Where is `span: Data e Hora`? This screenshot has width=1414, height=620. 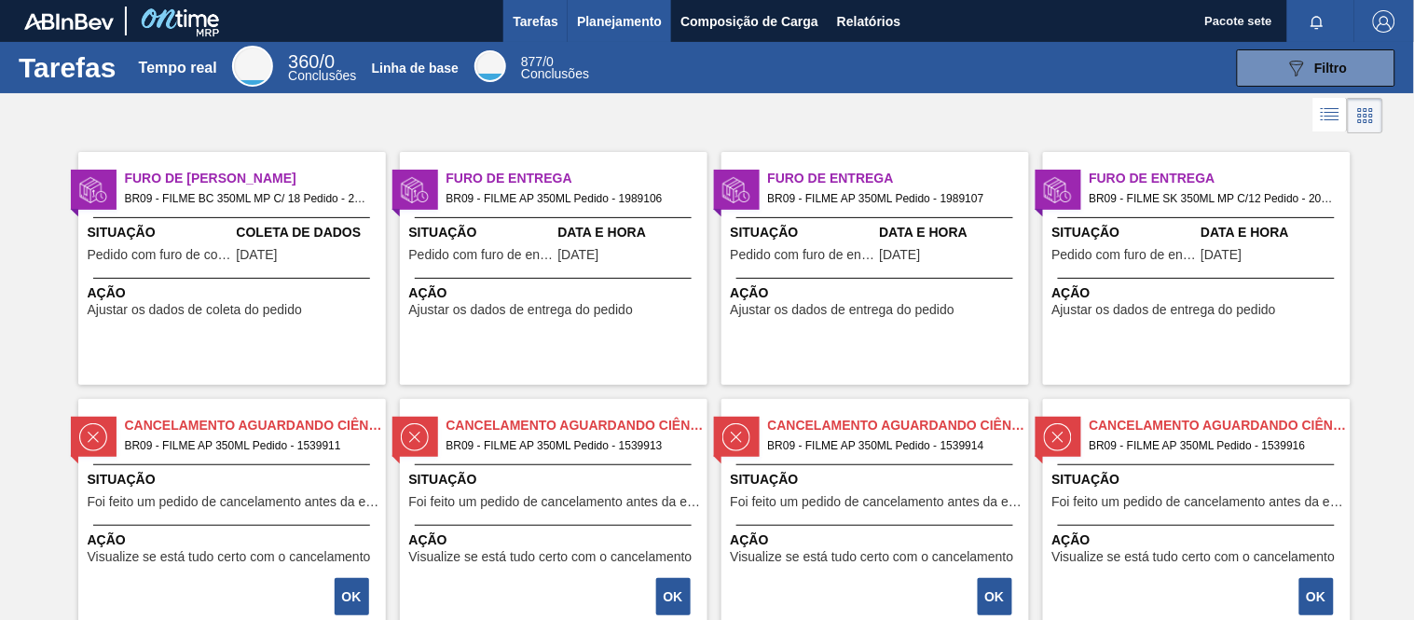 span: Data e Hora is located at coordinates (952, 232).